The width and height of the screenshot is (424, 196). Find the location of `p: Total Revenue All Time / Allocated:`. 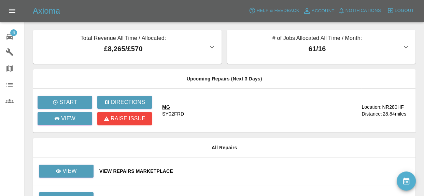

p: Total Revenue All Time / Allocated: is located at coordinates (123, 39).